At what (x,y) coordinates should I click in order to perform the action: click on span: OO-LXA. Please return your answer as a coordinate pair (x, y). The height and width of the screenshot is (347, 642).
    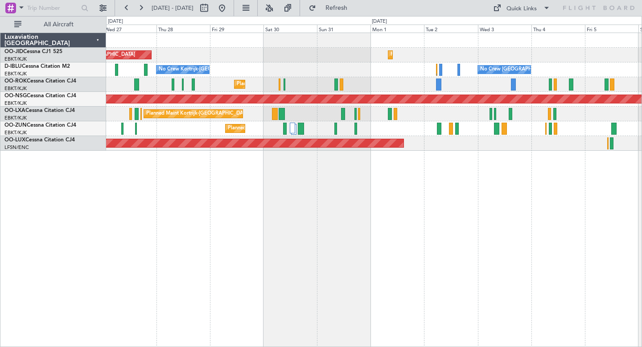
    Looking at the image, I should click on (15, 111).